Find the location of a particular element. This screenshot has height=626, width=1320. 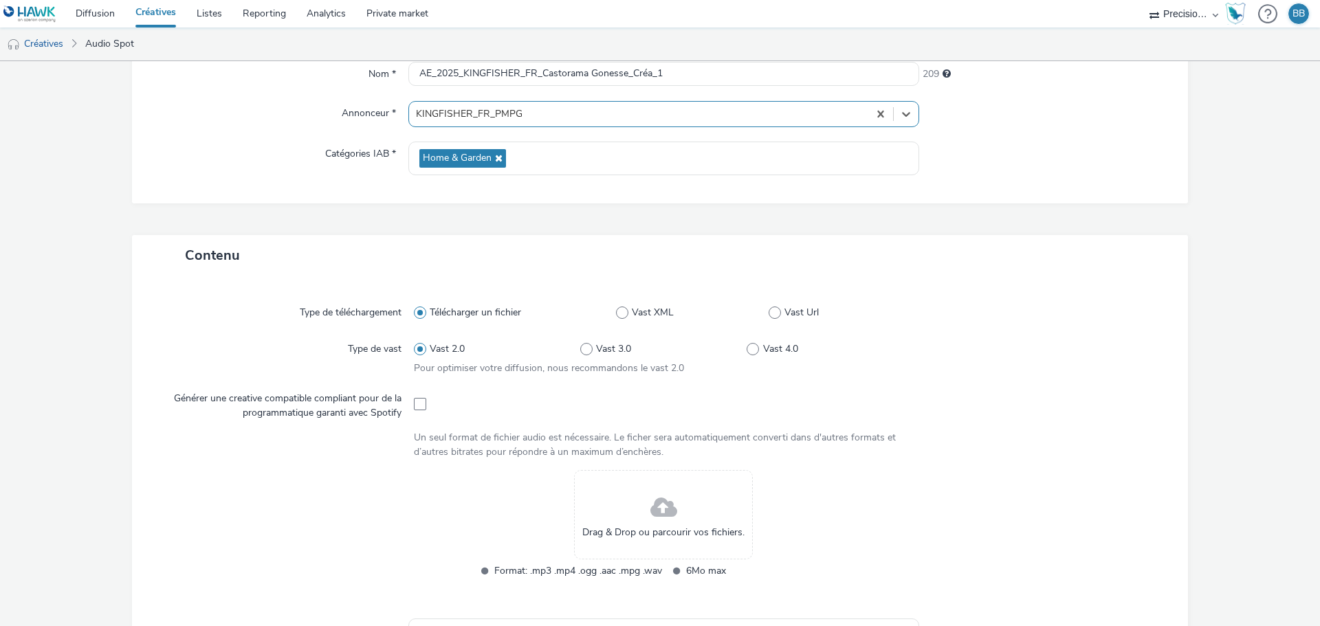

img: audio is located at coordinates (14, 45).